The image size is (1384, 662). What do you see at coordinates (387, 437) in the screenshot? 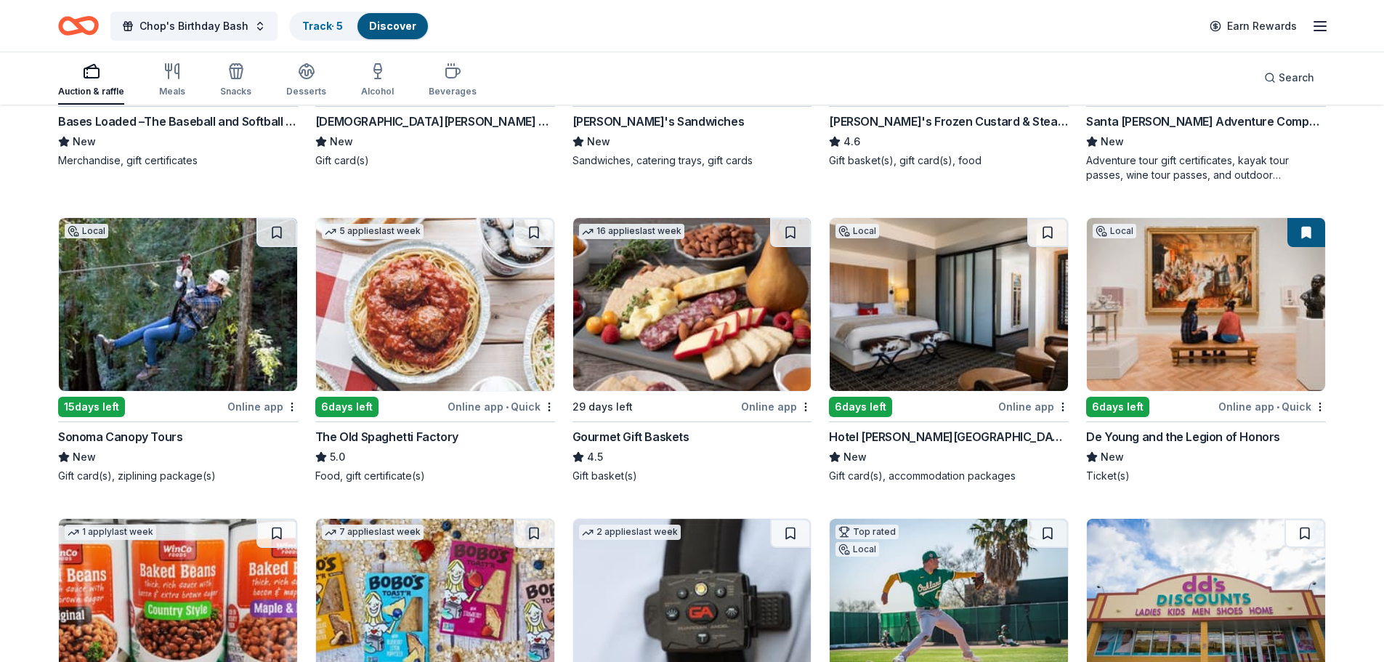
I see `div: The Old Spaghetti Factory` at bounding box center [387, 437].